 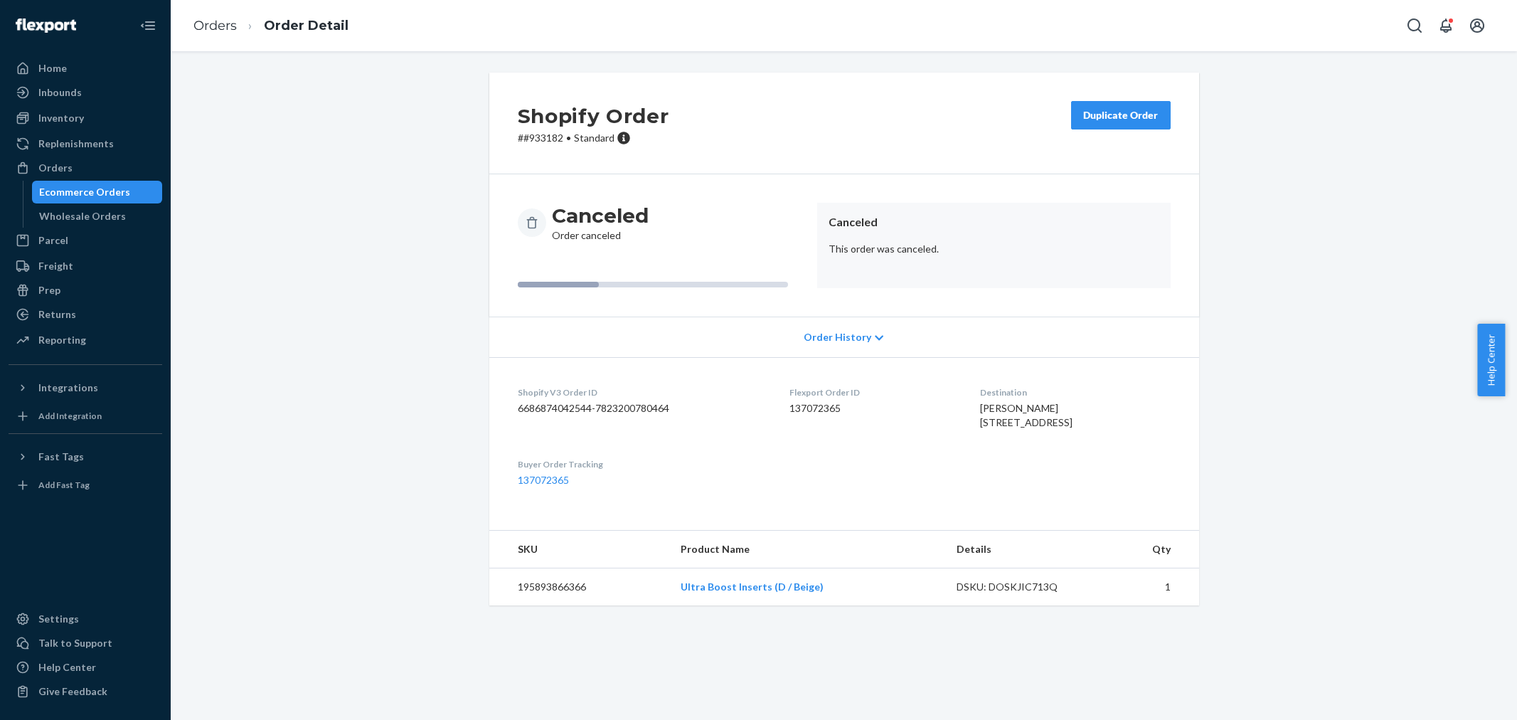 I want to click on a: Parcel, so click(x=85, y=240).